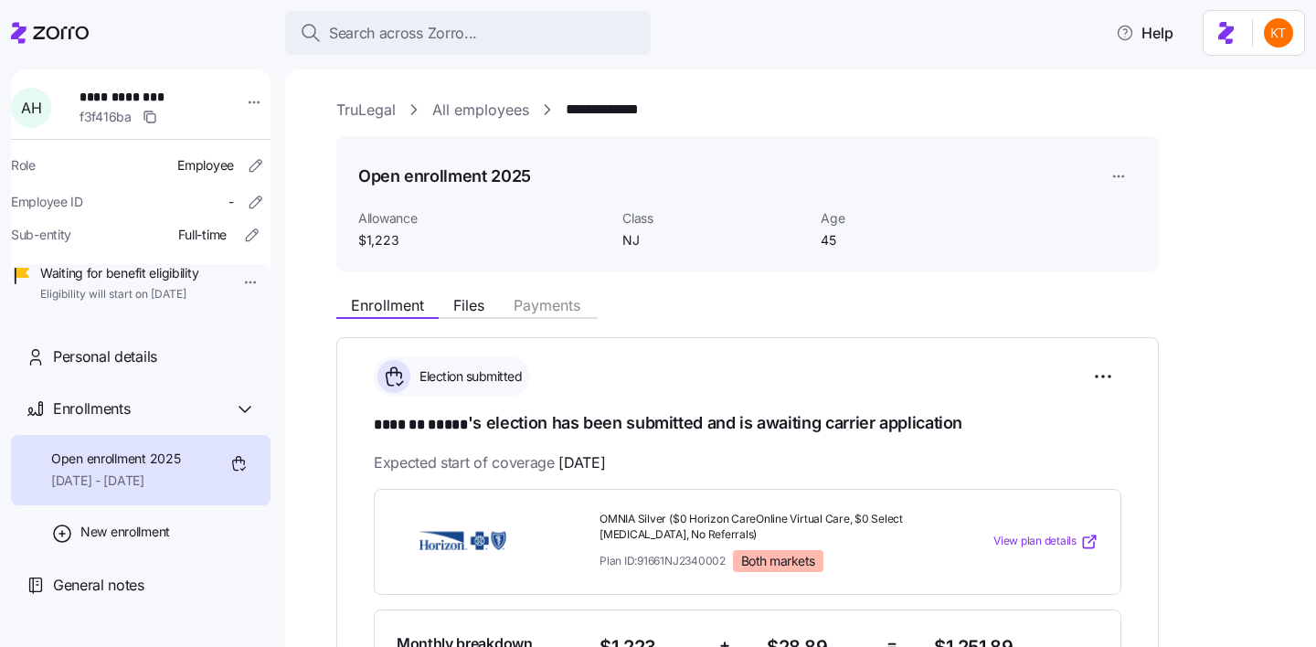 This screenshot has height=647, width=1316. Describe the element at coordinates (482, 240) in the screenshot. I see `span: $1,223` at that location.